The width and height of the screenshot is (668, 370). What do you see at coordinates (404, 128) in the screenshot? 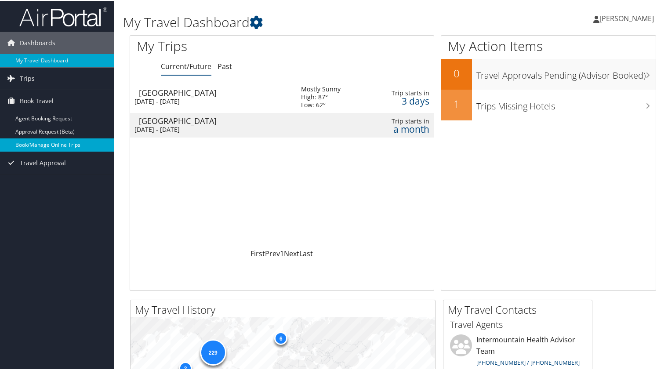
I see `div: a month` at bounding box center [404, 128].